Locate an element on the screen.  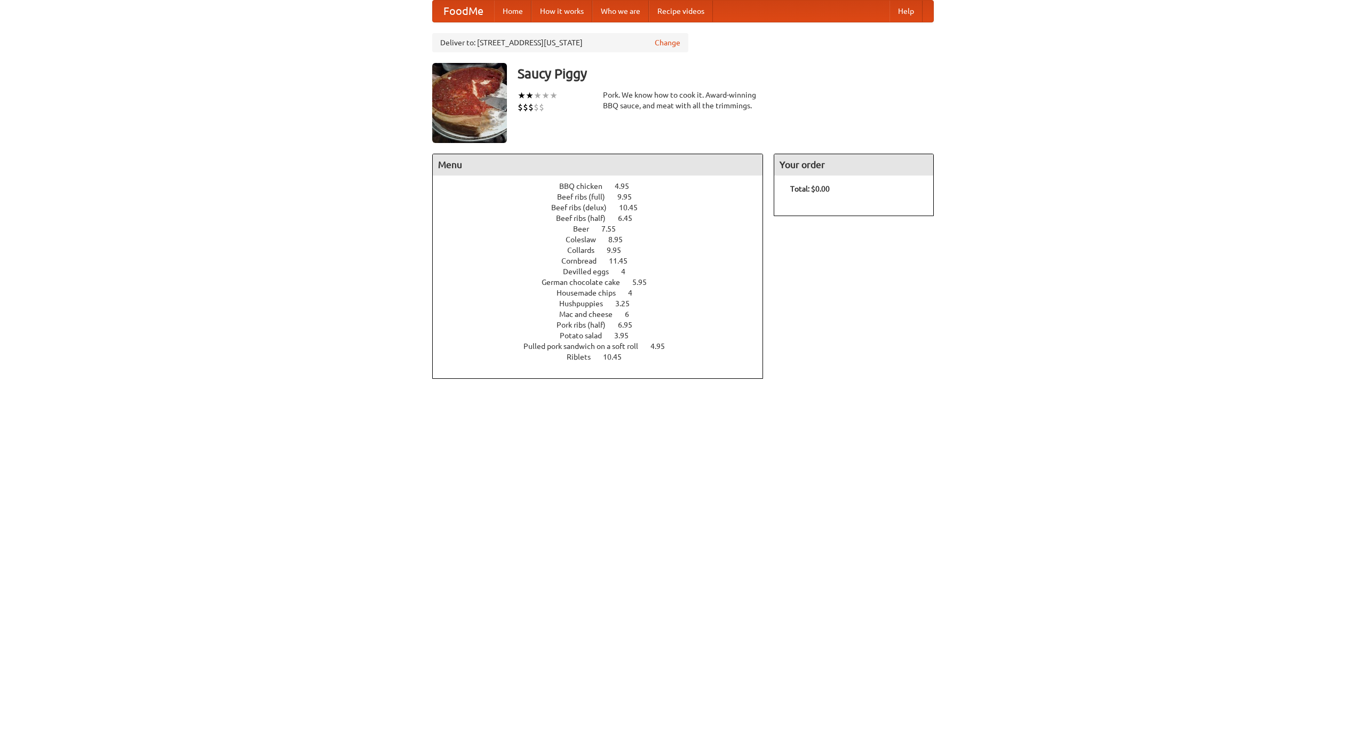
span: 6 is located at coordinates (632, 314).